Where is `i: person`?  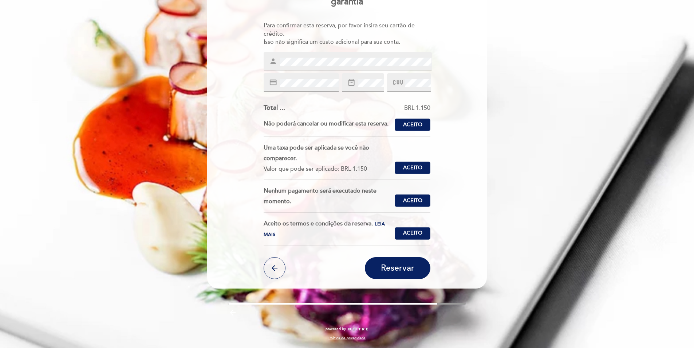 i: person is located at coordinates (273, 61).